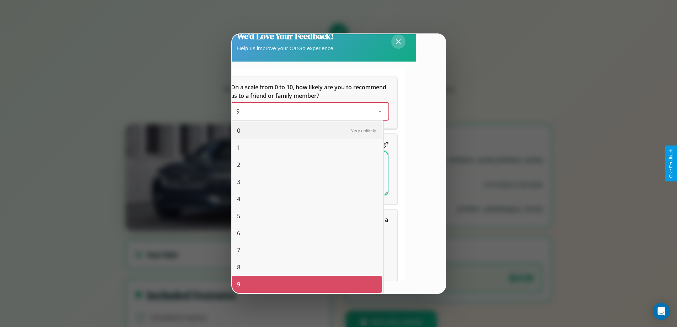  What do you see at coordinates (307, 267) in the screenshot?
I see `div: 8` at bounding box center [307, 267].